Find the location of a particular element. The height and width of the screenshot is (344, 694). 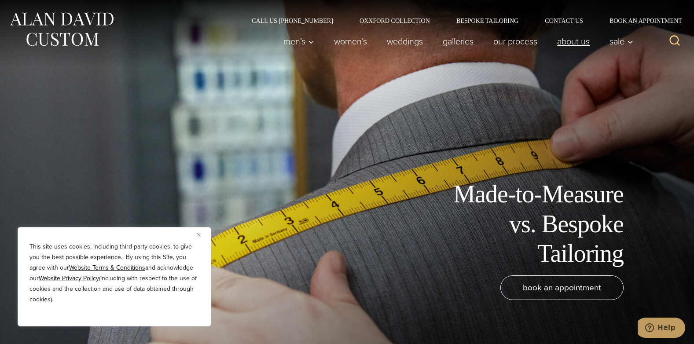

a: book an appointment is located at coordinates (562, 288).